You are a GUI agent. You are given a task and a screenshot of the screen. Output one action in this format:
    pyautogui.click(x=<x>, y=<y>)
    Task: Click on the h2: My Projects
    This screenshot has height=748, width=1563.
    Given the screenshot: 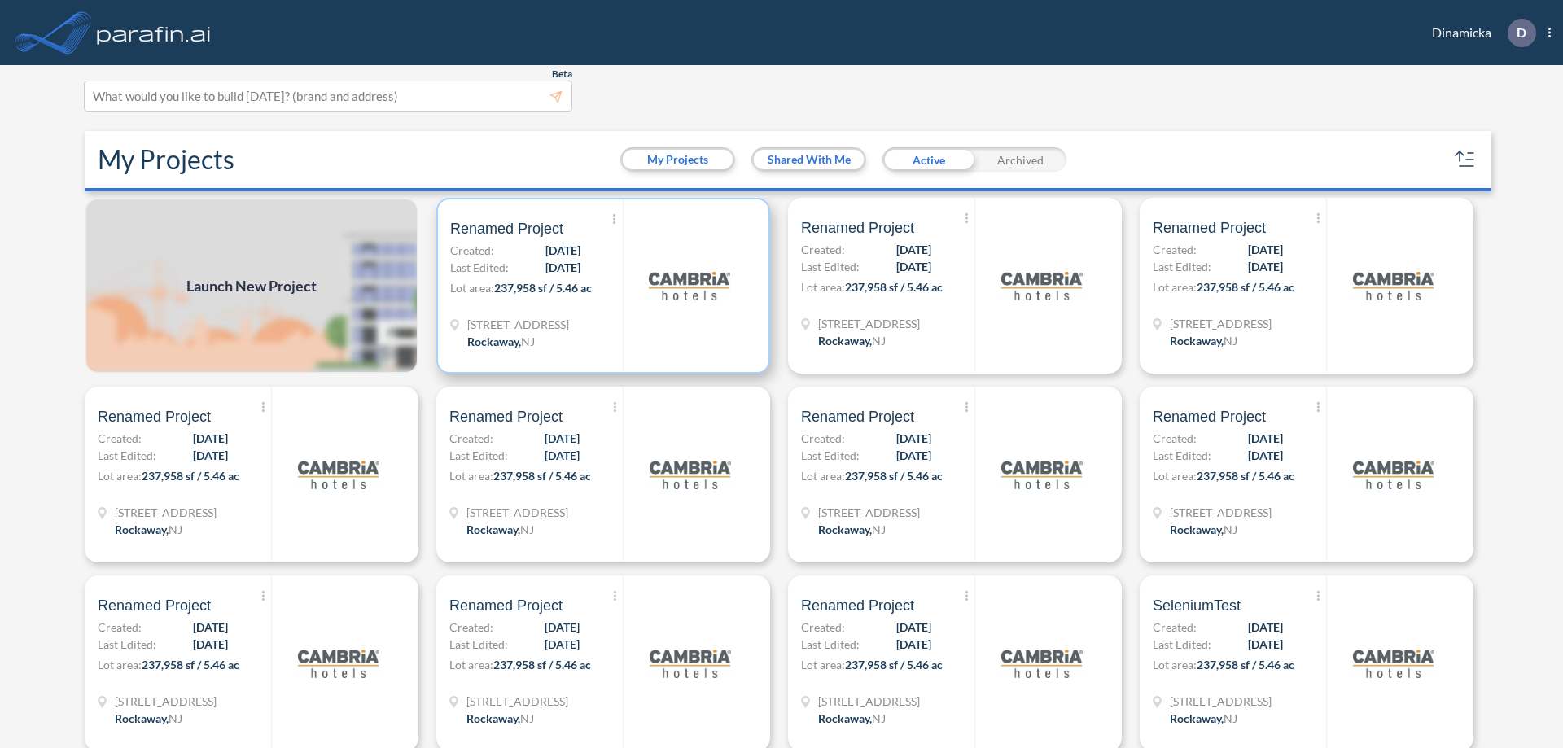 What is the action you would take?
    pyautogui.click(x=166, y=160)
    